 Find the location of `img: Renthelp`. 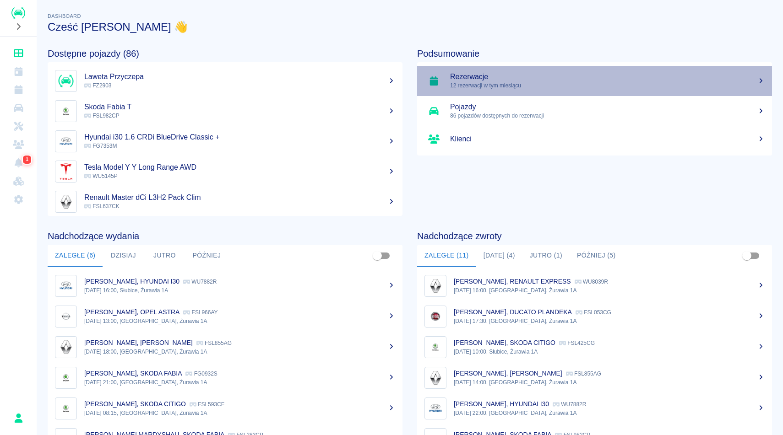

img: Renthelp is located at coordinates (18, 13).